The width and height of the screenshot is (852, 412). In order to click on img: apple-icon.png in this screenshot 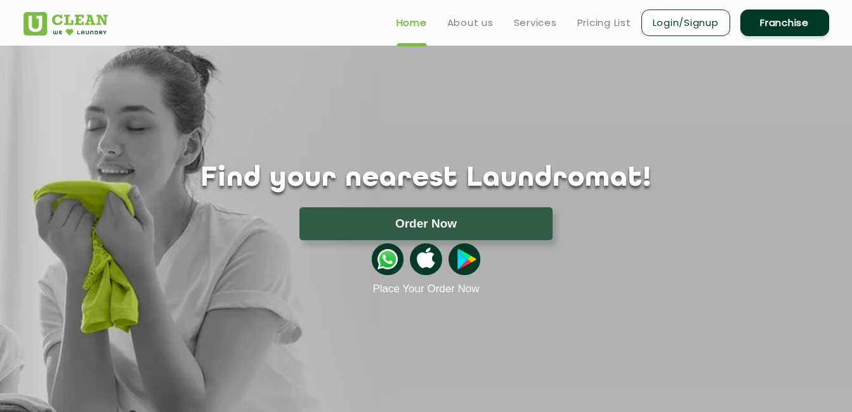, I will do `click(426, 259)`.